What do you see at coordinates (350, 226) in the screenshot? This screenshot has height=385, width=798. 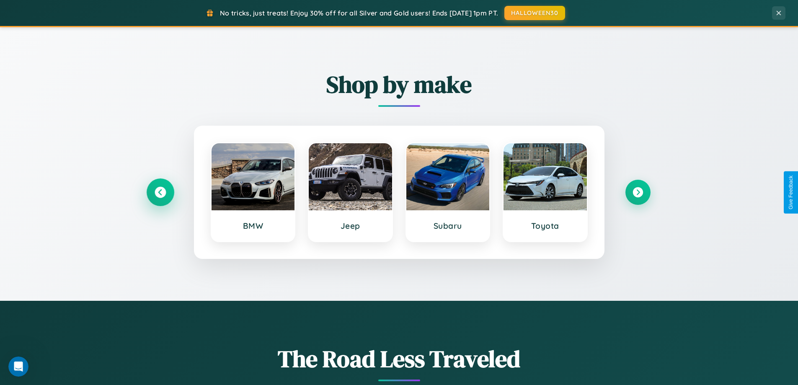 I see `h3: Jeep` at bounding box center [350, 226].